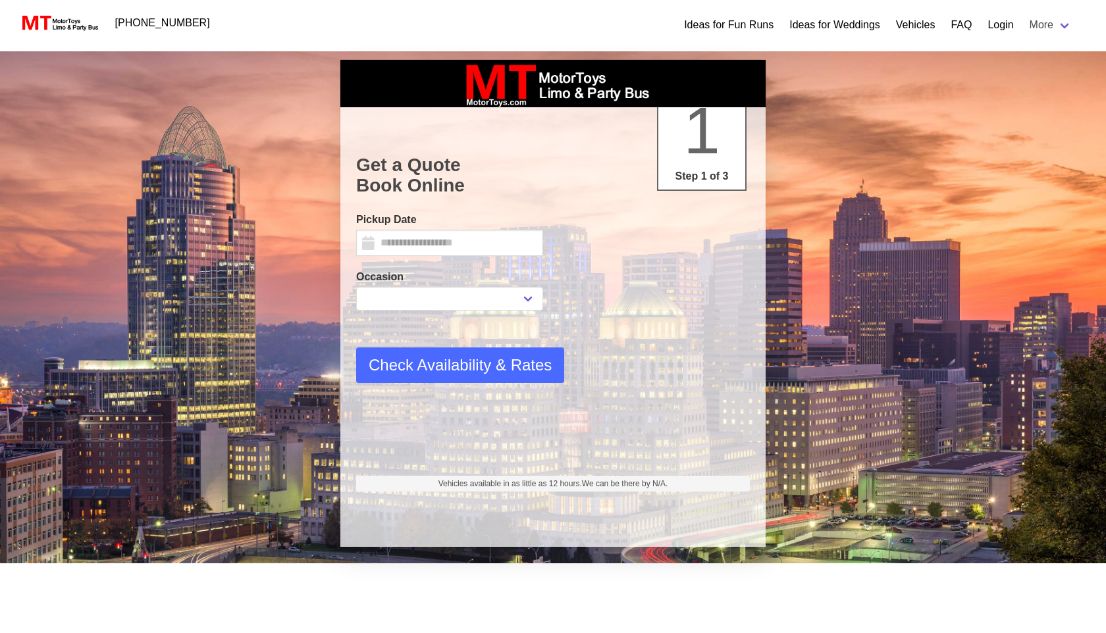  What do you see at coordinates (702, 130) in the screenshot?
I see `span: 1` at bounding box center [702, 130].